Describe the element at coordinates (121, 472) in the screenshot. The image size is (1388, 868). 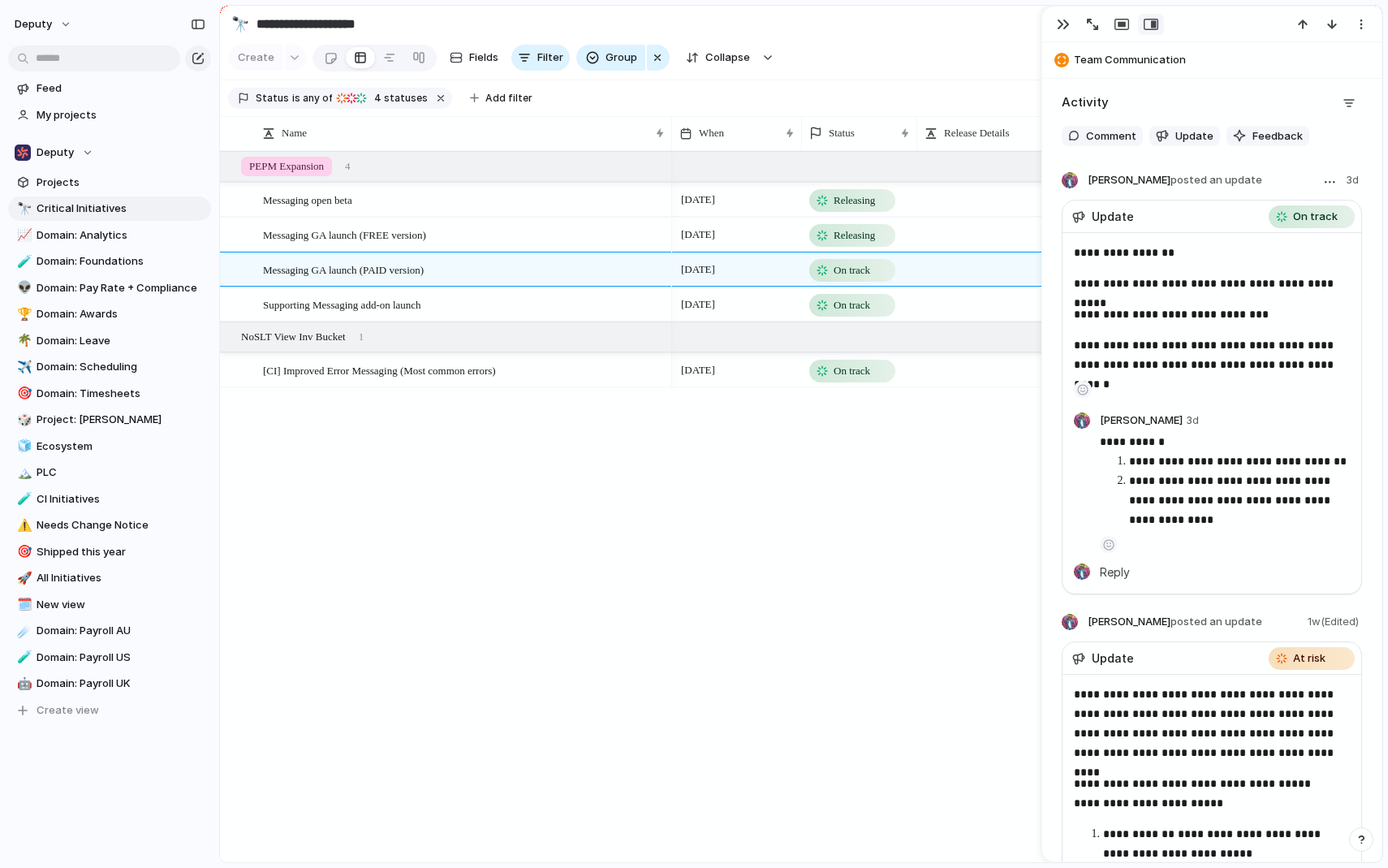
I see `span: PLC` at that location.